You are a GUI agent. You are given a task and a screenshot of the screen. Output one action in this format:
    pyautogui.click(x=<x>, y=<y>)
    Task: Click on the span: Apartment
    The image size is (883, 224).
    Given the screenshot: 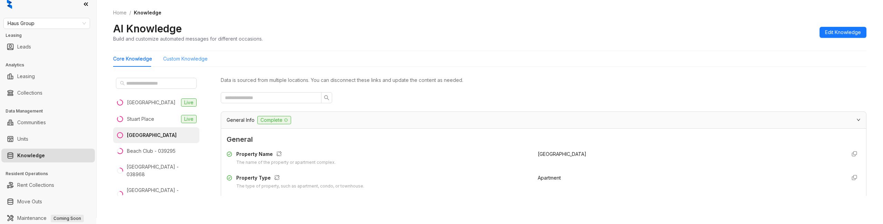 What is the action you would take?
    pyautogui.click(x=549, y=178)
    